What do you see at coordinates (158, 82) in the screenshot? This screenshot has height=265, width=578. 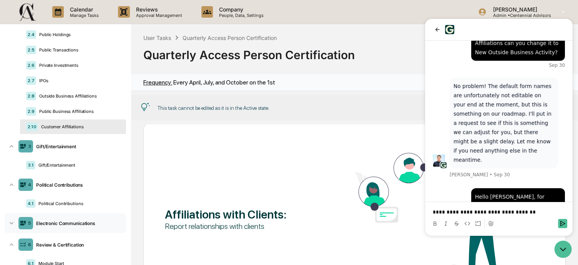 I see `span: Frequency:` at bounding box center [158, 82].